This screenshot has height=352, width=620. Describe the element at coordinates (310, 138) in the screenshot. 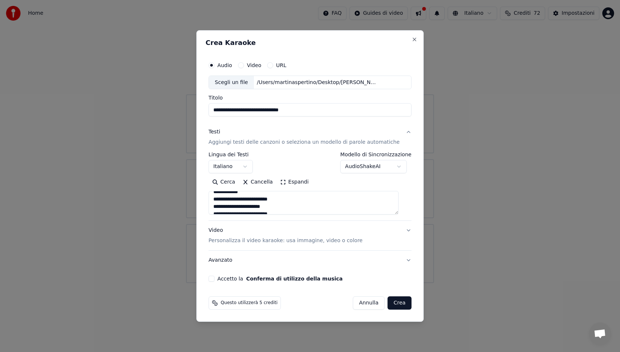

I see `button: TestiAggiungi testi delle canzoni o seleziona un modello di parole automatiche` at that location.